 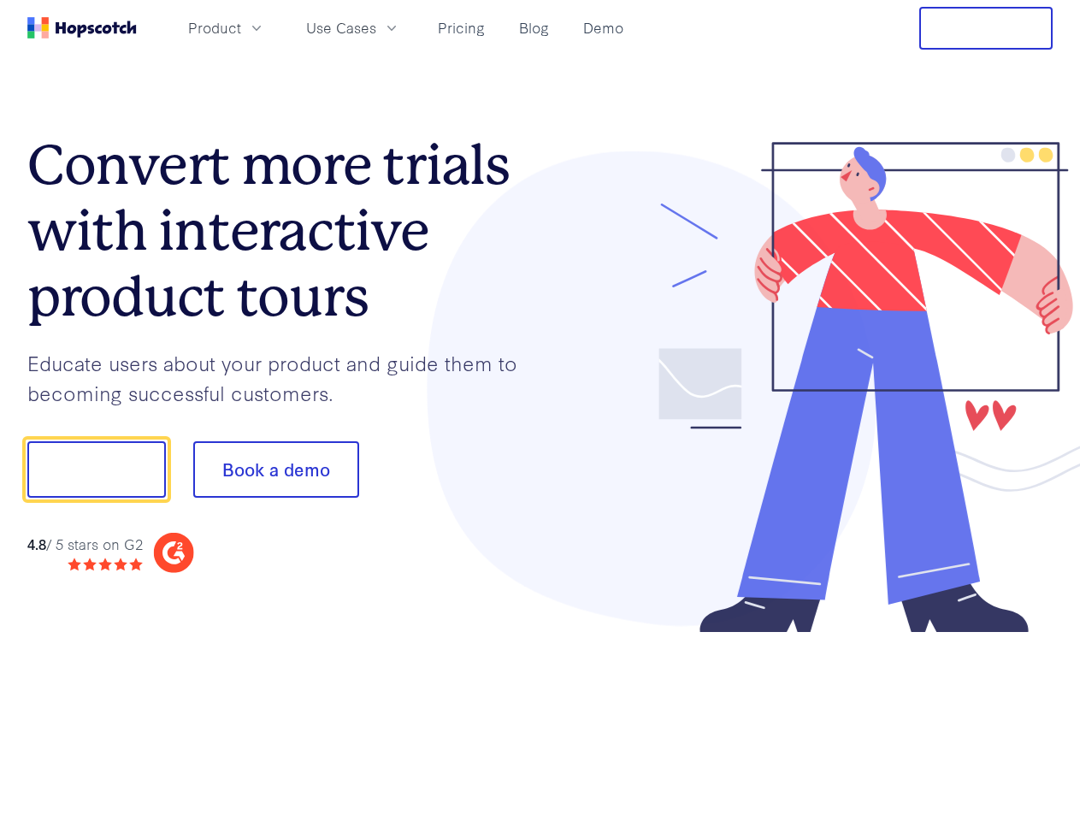 I want to click on strong: 4.8, so click(x=37, y=543).